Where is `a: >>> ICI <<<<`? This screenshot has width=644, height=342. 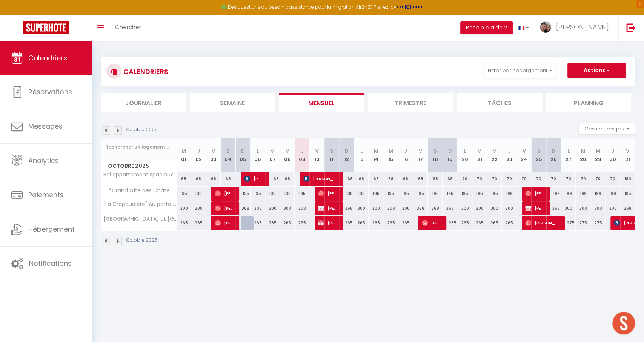
a: >>> ICI <<<< is located at coordinates (410, 7).